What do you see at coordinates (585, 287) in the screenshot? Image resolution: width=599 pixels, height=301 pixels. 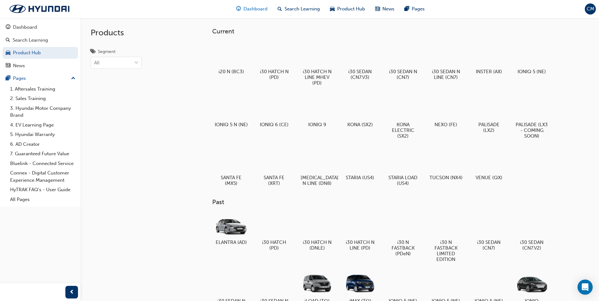 I see `div: Open Intercom Messenger` at bounding box center [585, 287].